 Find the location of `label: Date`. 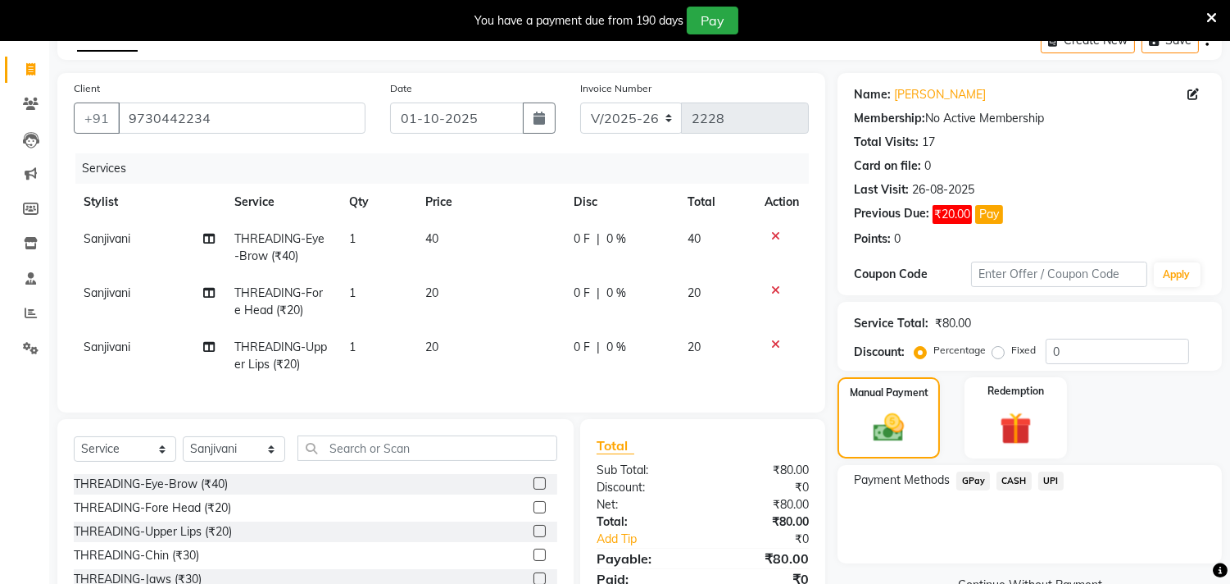

label: Date is located at coordinates (401, 89).